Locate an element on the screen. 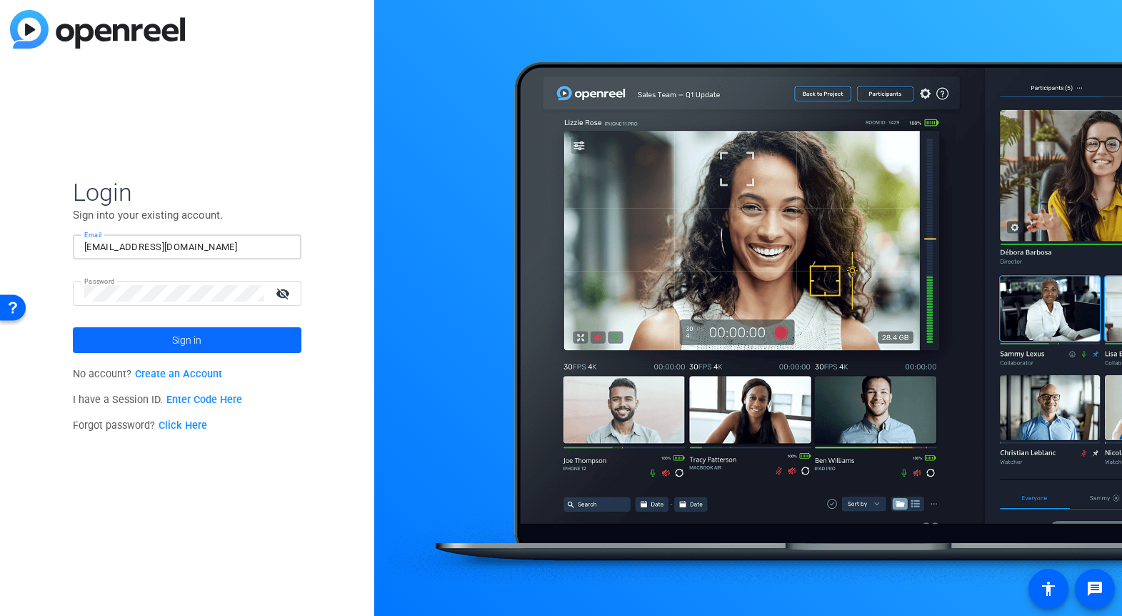 The image size is (1122, 616). a: Create an Account is located at coordinates (179, 374).